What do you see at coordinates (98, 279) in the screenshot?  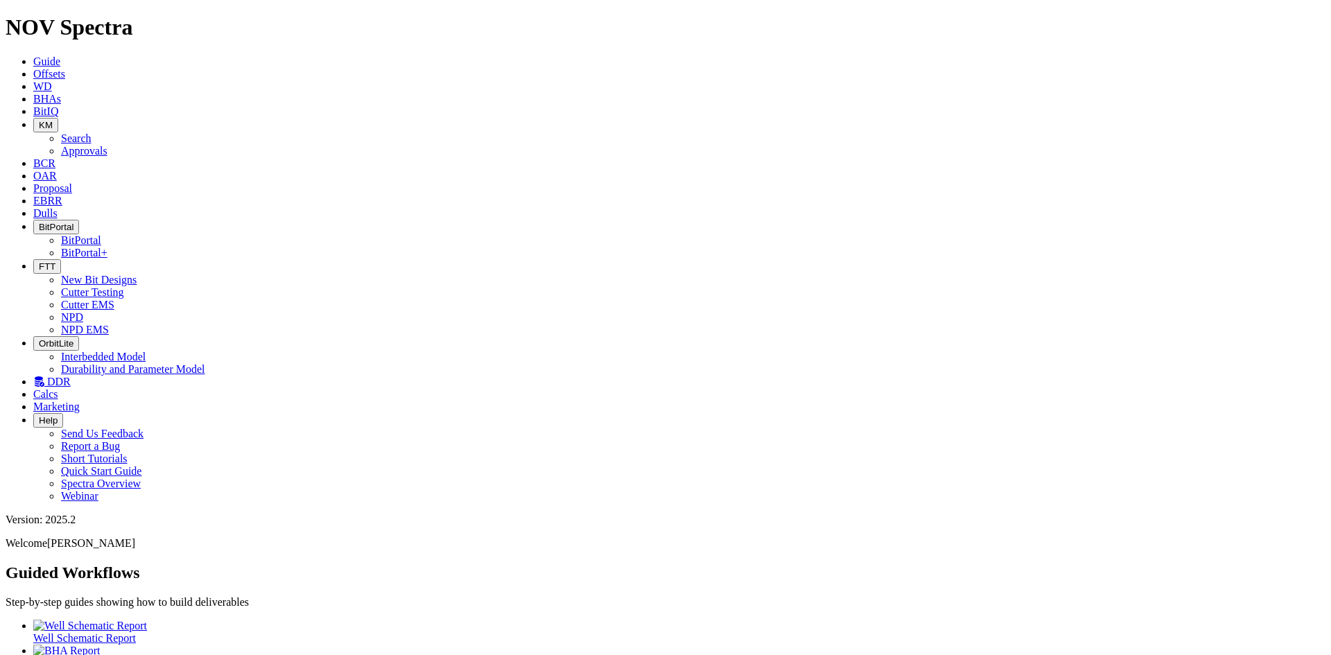 I see `a: New Bit Designs` at bounding box center [98, 279].